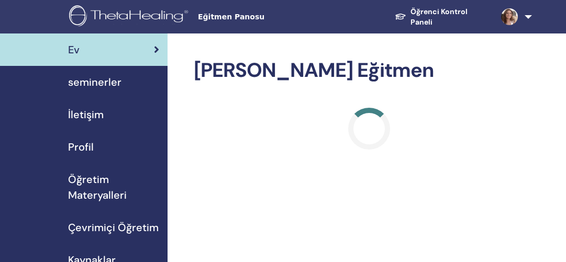 Image resolution: width=566 pixels, height=262 pixels. What do you see at coordinates (130, 17) in the screenshot?
I see `img: logo.png` at bounding box center [130, 17].